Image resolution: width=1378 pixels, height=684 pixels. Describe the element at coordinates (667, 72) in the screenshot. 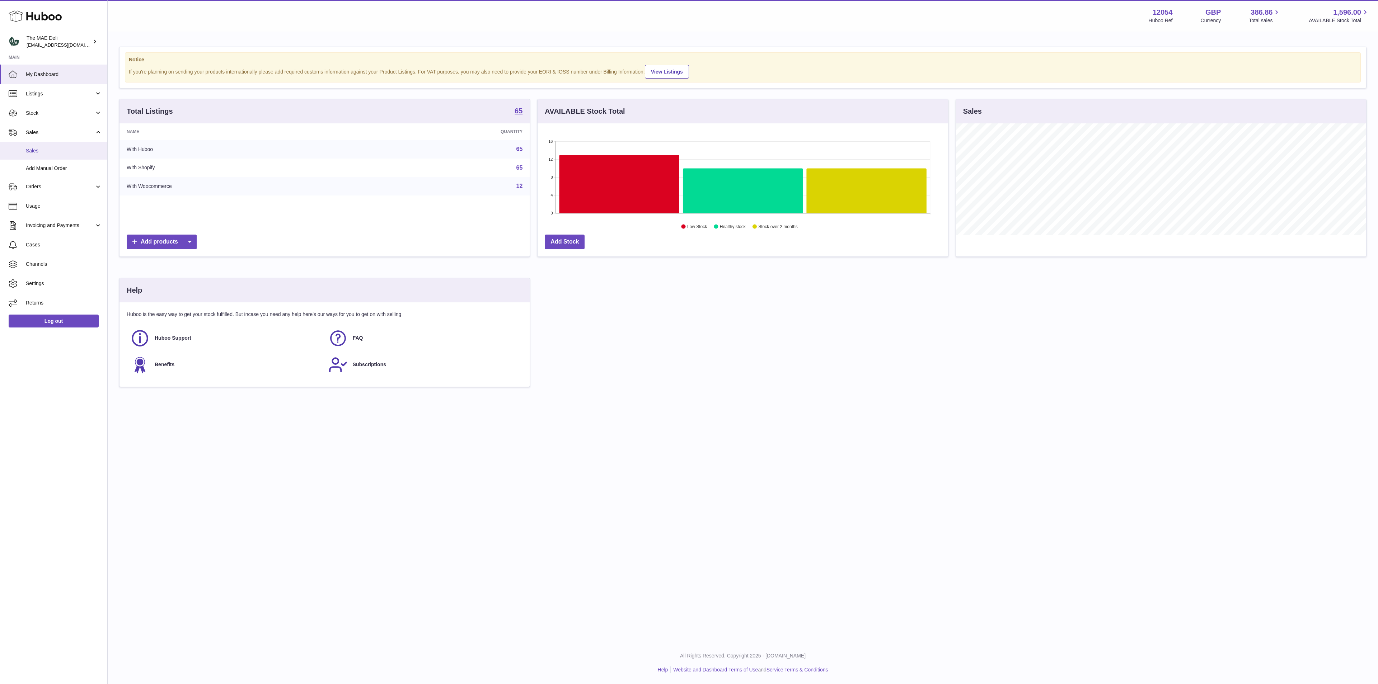

I see `a: View Listings` at that location.